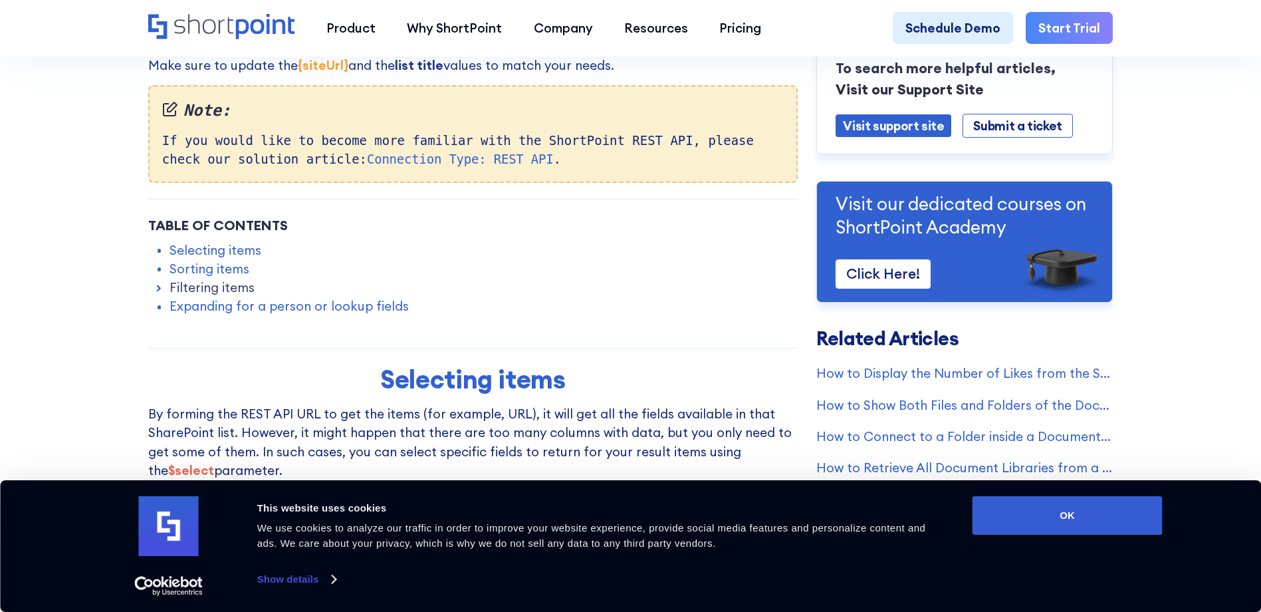 The height and width of the screenshot is (612, 1261). I want to click on a: Show details, so click(297, 579).